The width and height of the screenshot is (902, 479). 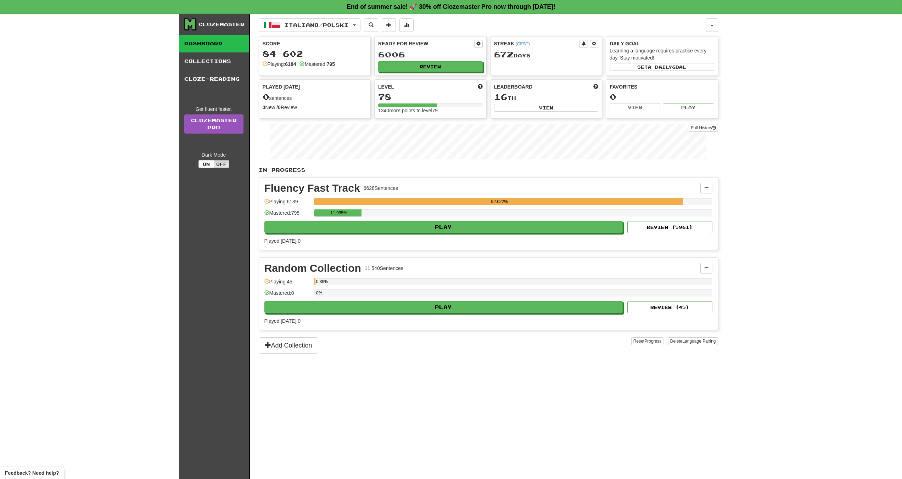 What do you see at coordinates (500, 202) in the screenshot?
I see `div: 92.622%` at bounding box center [500, 202].